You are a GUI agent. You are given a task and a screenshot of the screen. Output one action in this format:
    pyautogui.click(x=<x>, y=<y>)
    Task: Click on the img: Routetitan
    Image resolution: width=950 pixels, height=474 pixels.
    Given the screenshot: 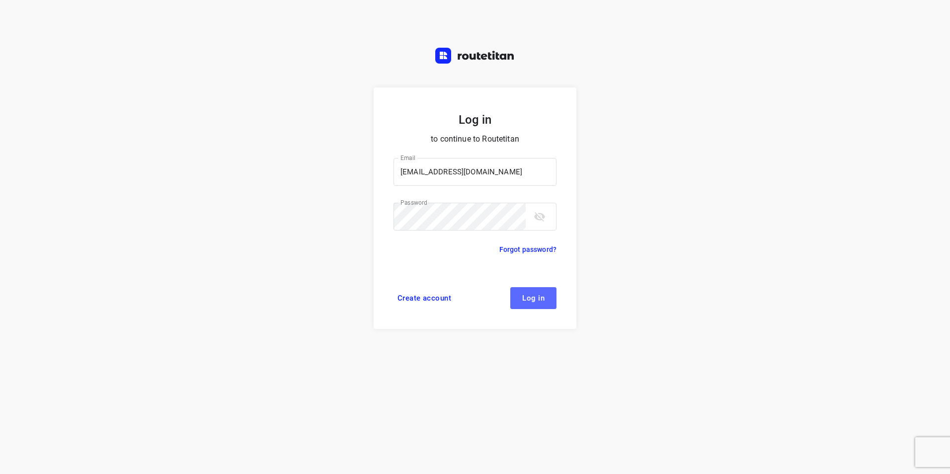 What is the action you would take?
    pyautogui.click(x=475, y=56)
    